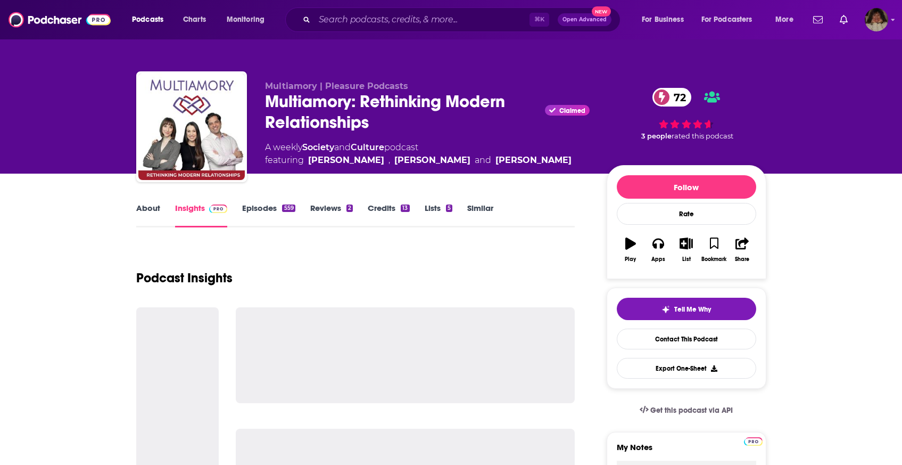  Describe the element at coordinates (877, 20) in the screenshot. I see `img: User Profile` at that location.